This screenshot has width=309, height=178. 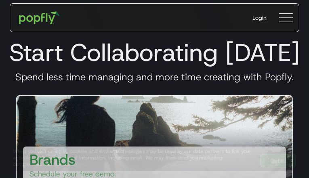 What do you see at coordinates (278, 161) in the screenshot?
I see `a: Got It!` at bounding box center [278, 161].